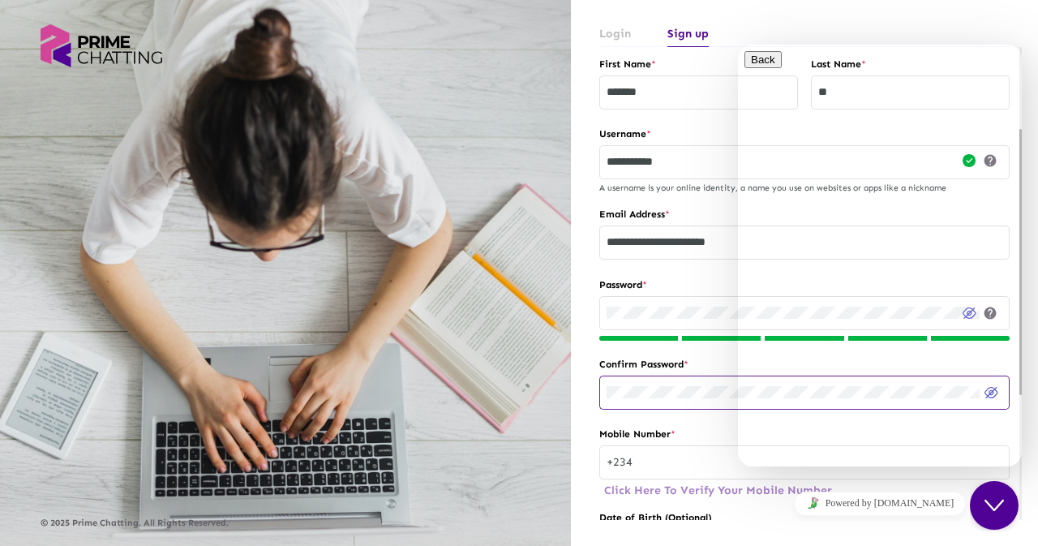  What do you see at coordinates (805, 285) in the screenshot?
I see `label: Password` at bounding box center [805, 285].